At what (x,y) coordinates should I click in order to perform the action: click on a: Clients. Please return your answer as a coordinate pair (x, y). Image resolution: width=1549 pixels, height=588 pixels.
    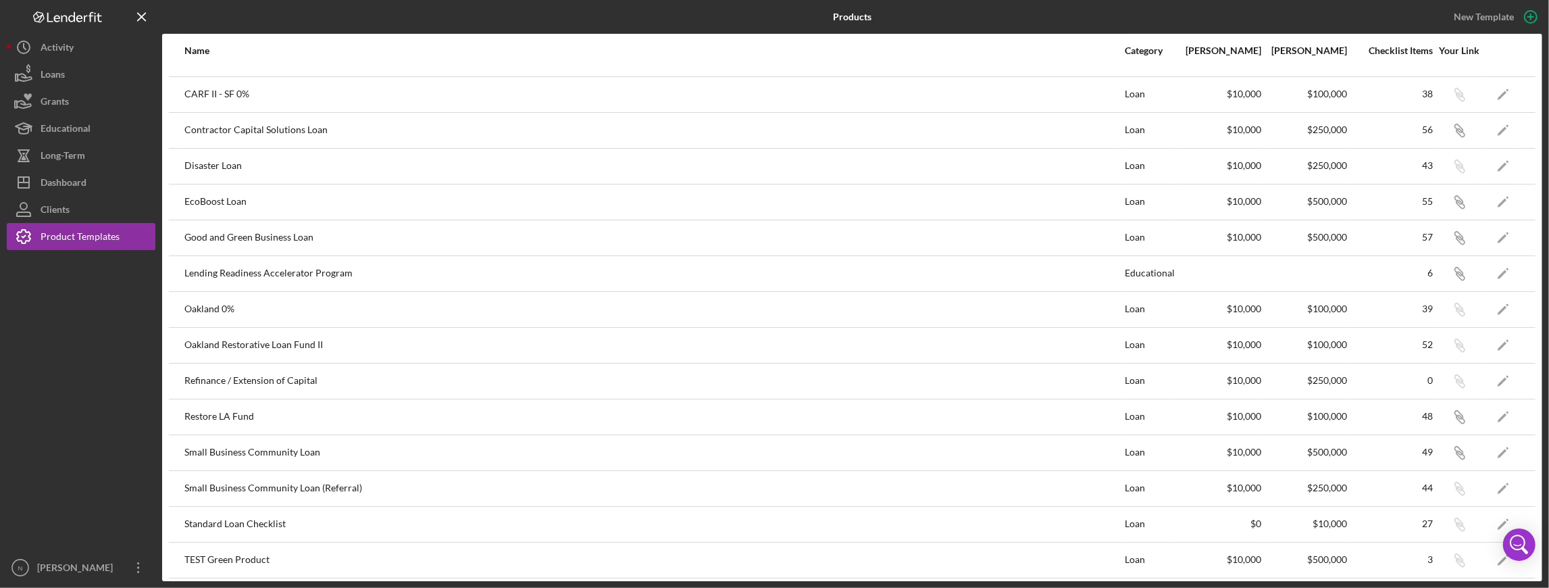
    Looking at the image, I should click on (81, 209).